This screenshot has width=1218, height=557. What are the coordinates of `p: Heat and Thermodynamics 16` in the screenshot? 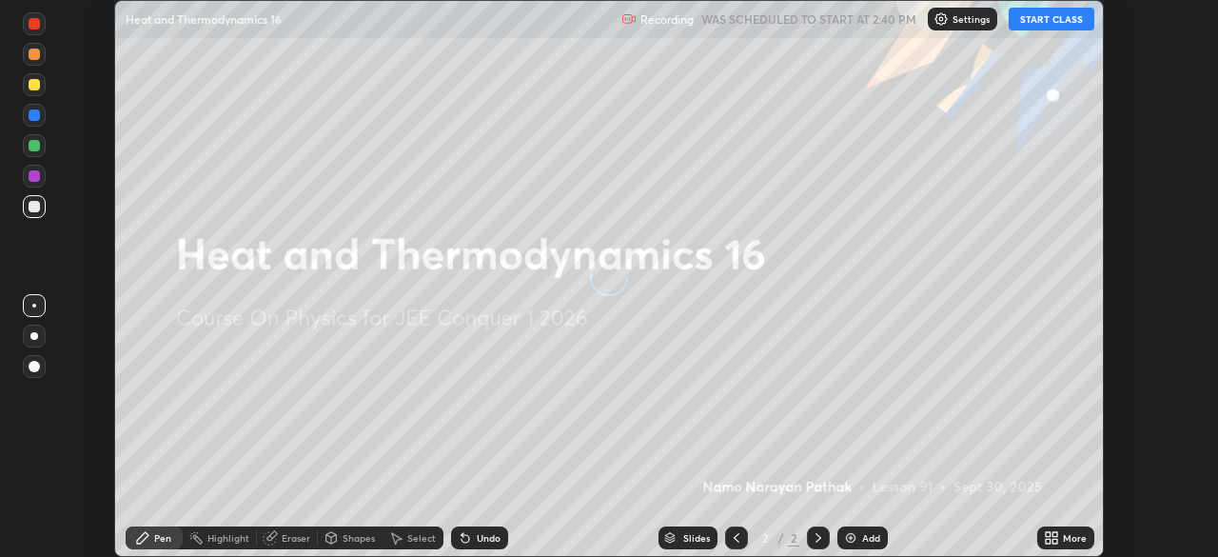 It's located at (204, 19).